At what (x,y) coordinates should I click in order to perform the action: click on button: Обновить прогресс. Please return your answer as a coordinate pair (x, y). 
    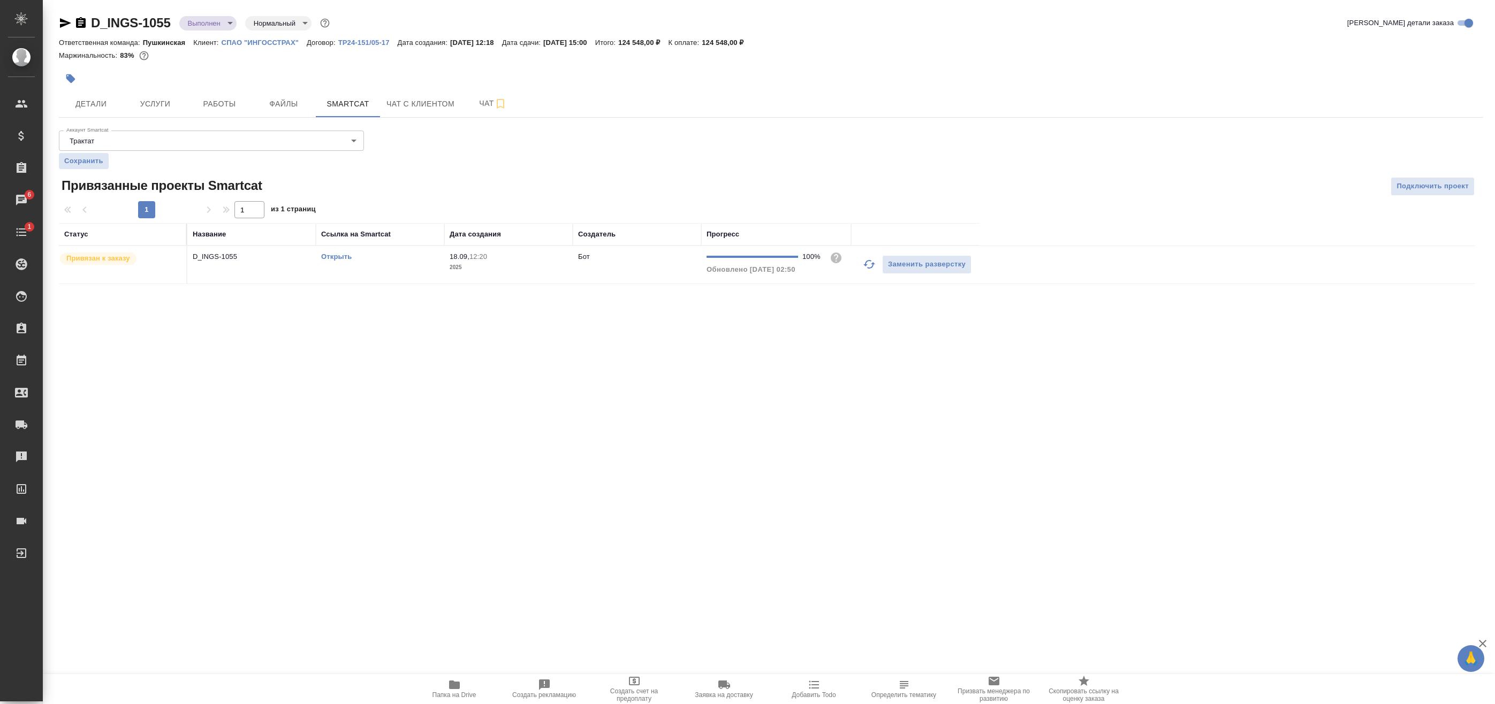
    Looking at the image, I should click on (869, 264).